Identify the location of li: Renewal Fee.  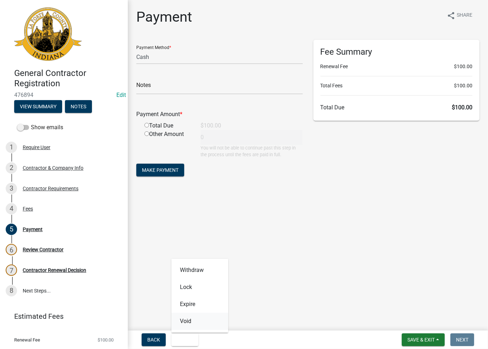
(397, 66).